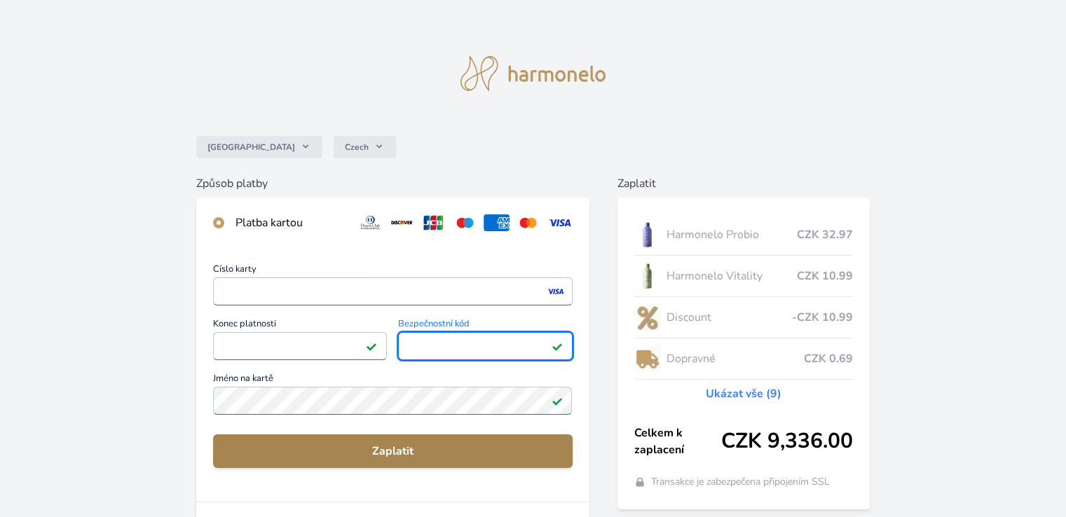  I want to click on a: Ukázat vše (9), so click(744, 394).